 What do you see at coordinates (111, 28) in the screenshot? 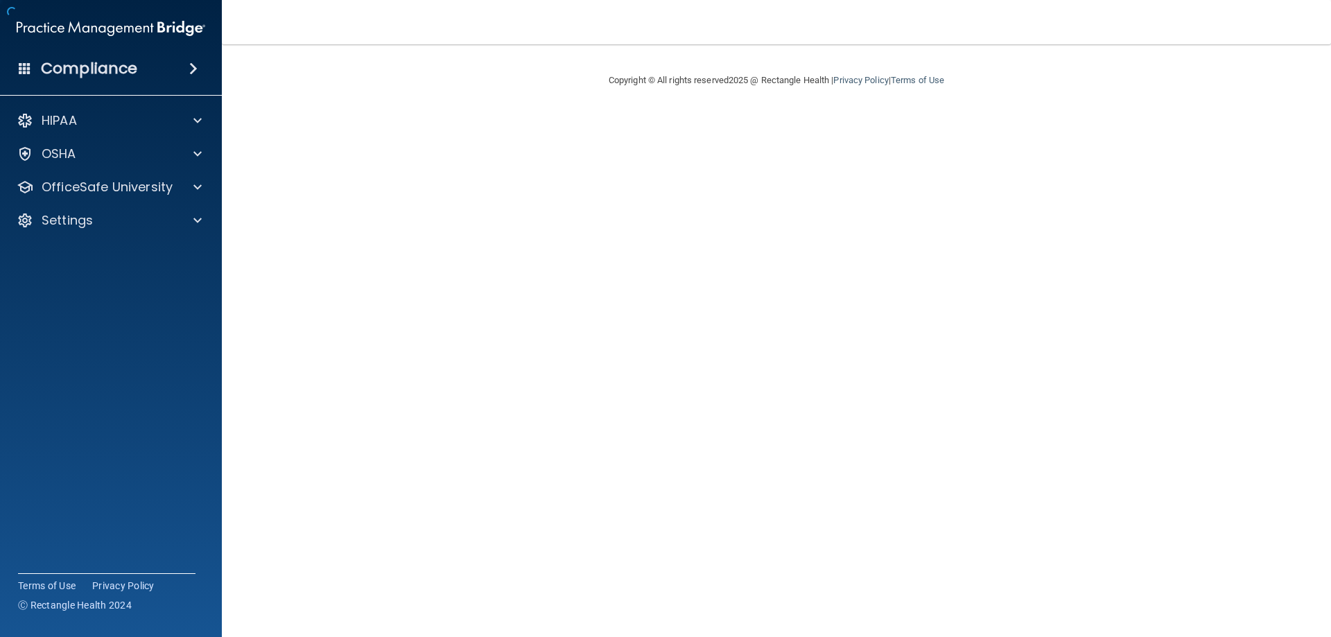
I see `img: PMB logo` at bounding box center [111, 28].